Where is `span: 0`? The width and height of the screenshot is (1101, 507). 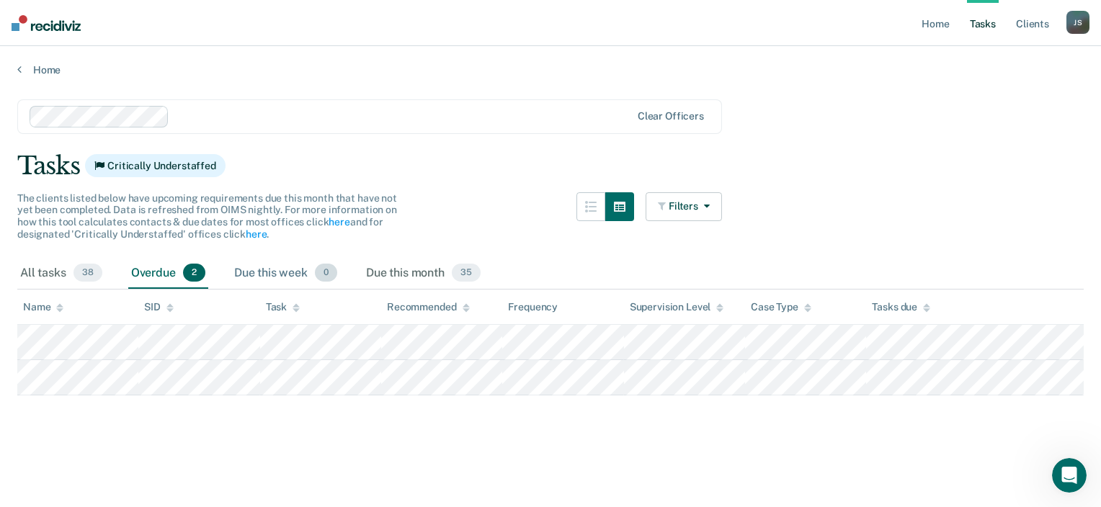 span: 0 is located at coordinates (326, 273).